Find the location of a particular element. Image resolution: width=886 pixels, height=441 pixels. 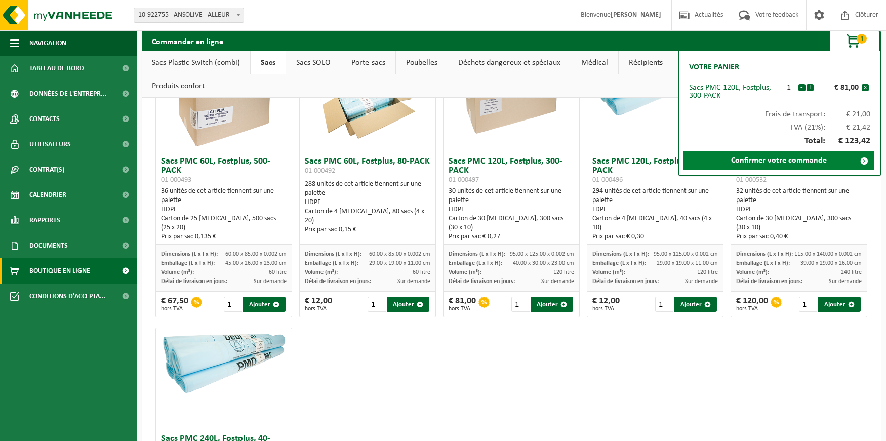

h2: Votre panier is located at coordinates (714, 67).